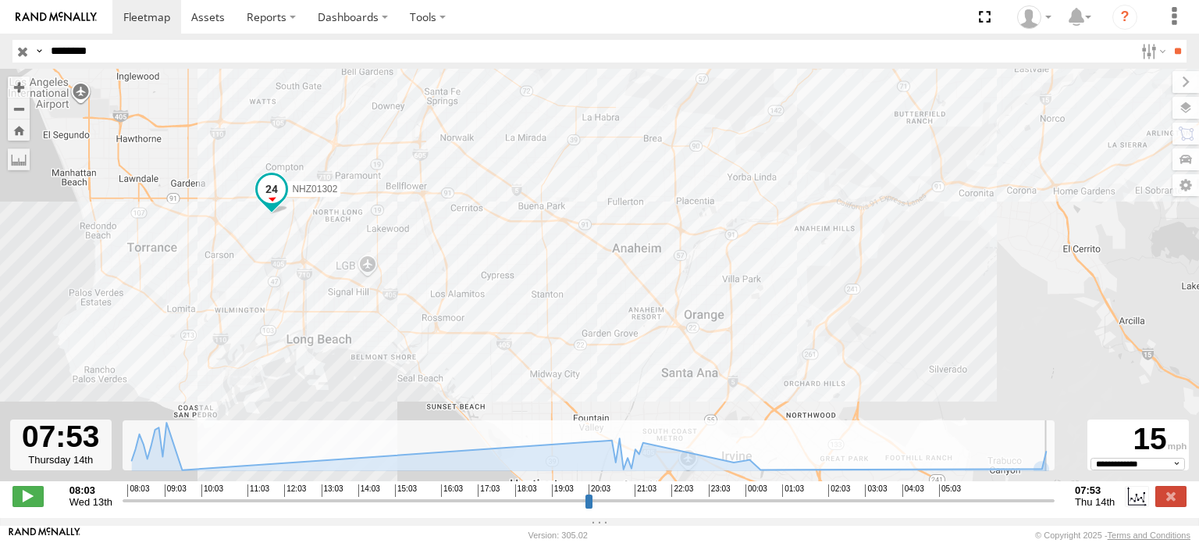  Describe the element at coordinates (212, 490) in the screenshot. I see `span: 10:03` at that location.